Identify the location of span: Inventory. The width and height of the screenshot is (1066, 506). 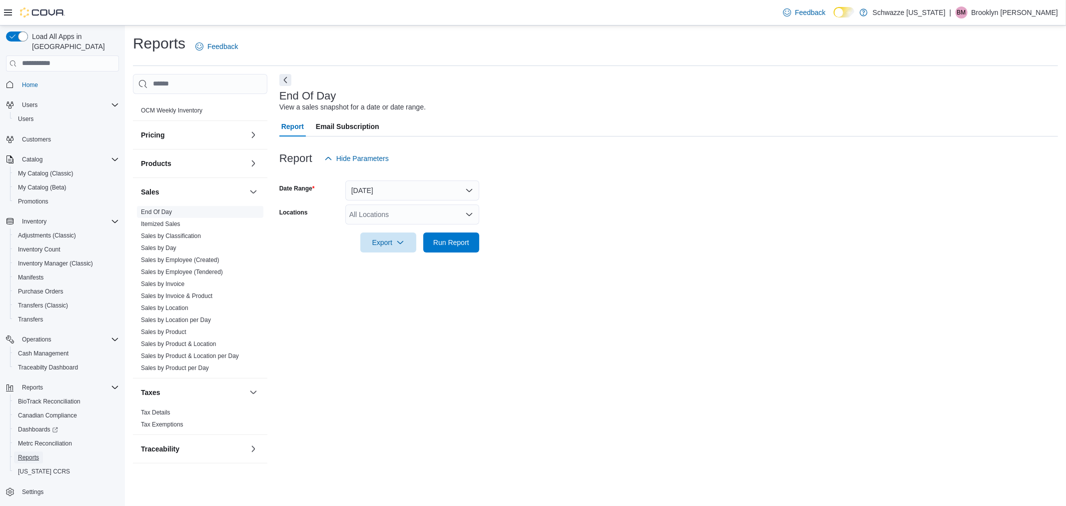
(68, 221).